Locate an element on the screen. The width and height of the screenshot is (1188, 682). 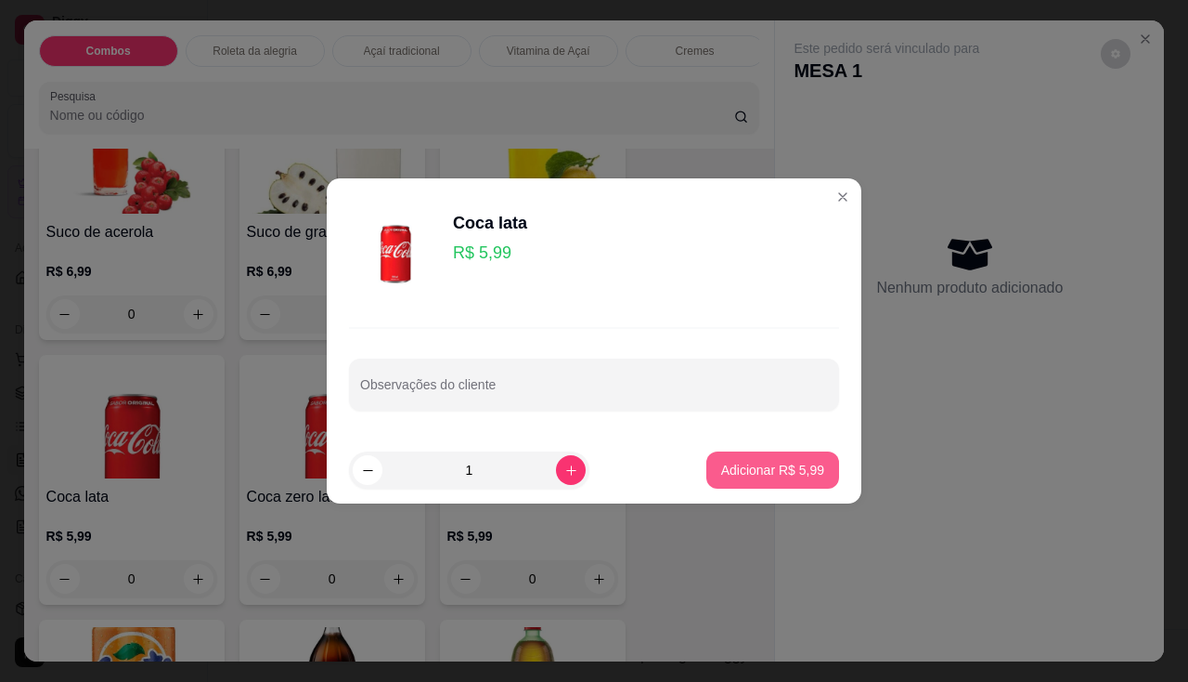
p: R$ 5,99 is located at coordinates (490, 253).